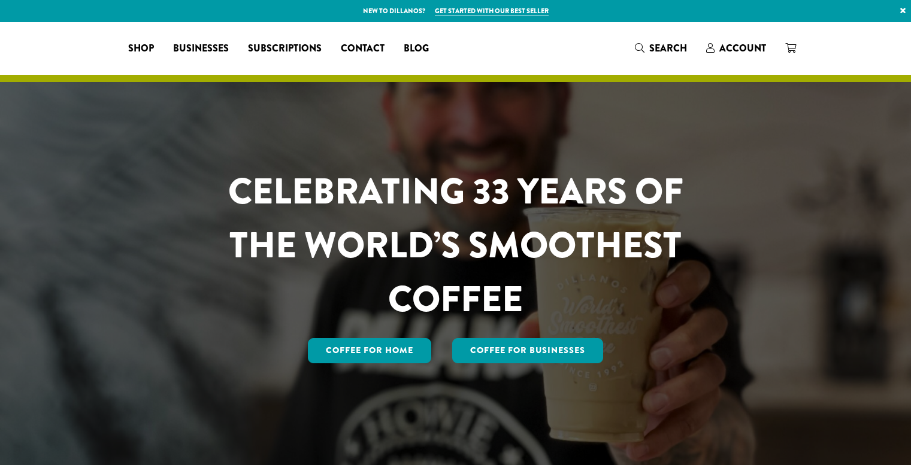  Describe the element at coordinates (528, 351) in the screenshot. I see `a: Coffee For Businesses` at that location.